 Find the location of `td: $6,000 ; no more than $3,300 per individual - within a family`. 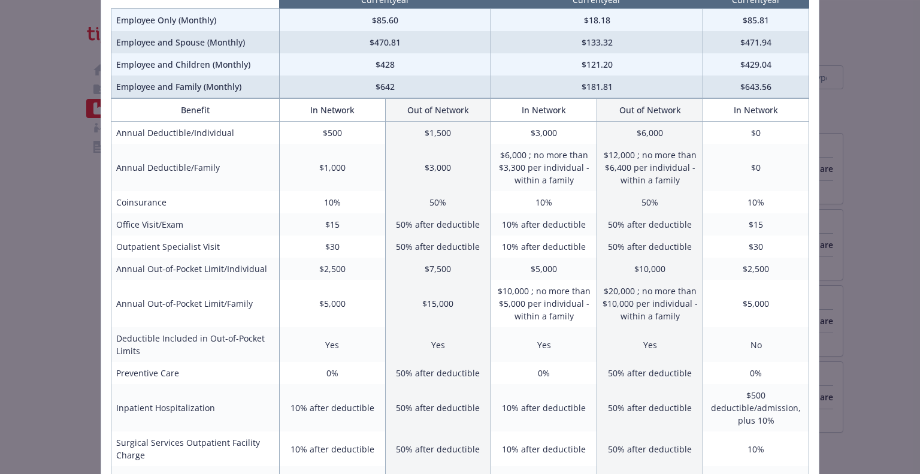

td: $6,000 ; no more than $3,300 per individual - within a family is located at coordinates (544, 167).